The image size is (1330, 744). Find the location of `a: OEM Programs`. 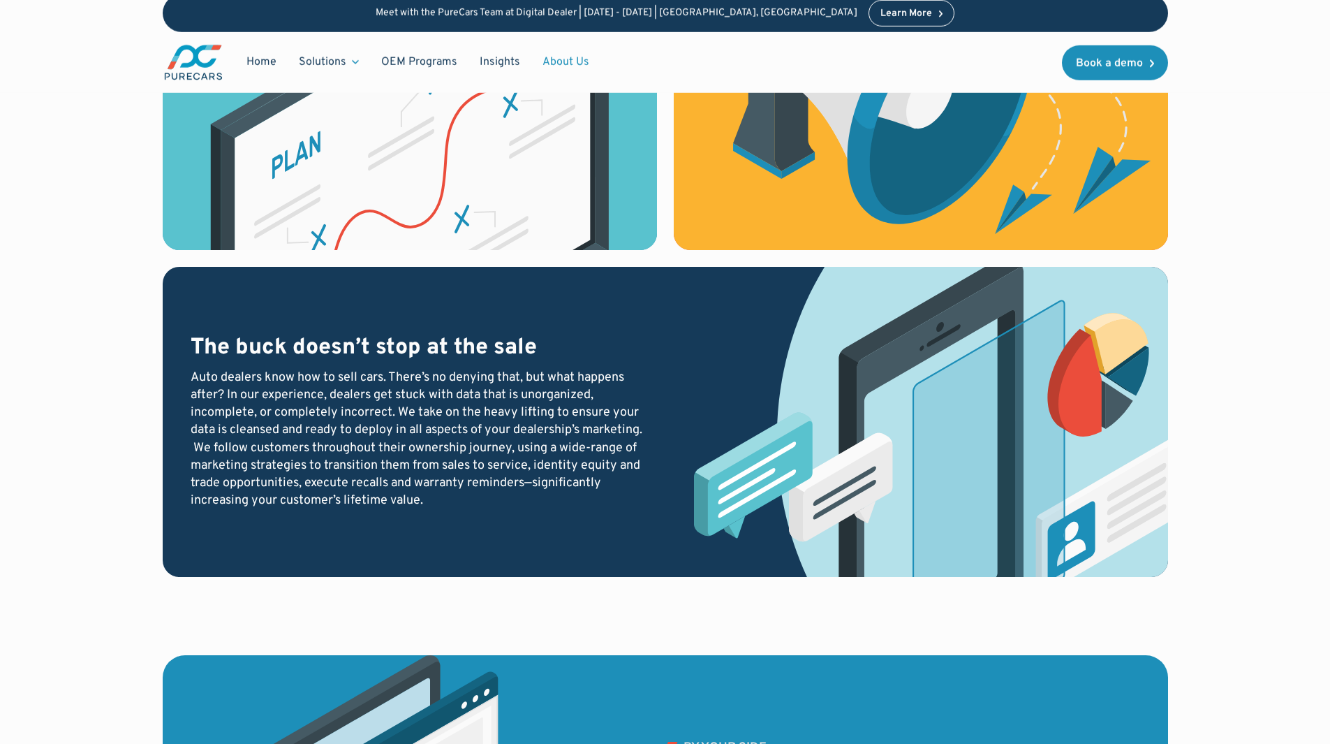

a: OEM Programs is located at coordinates (419, 62).